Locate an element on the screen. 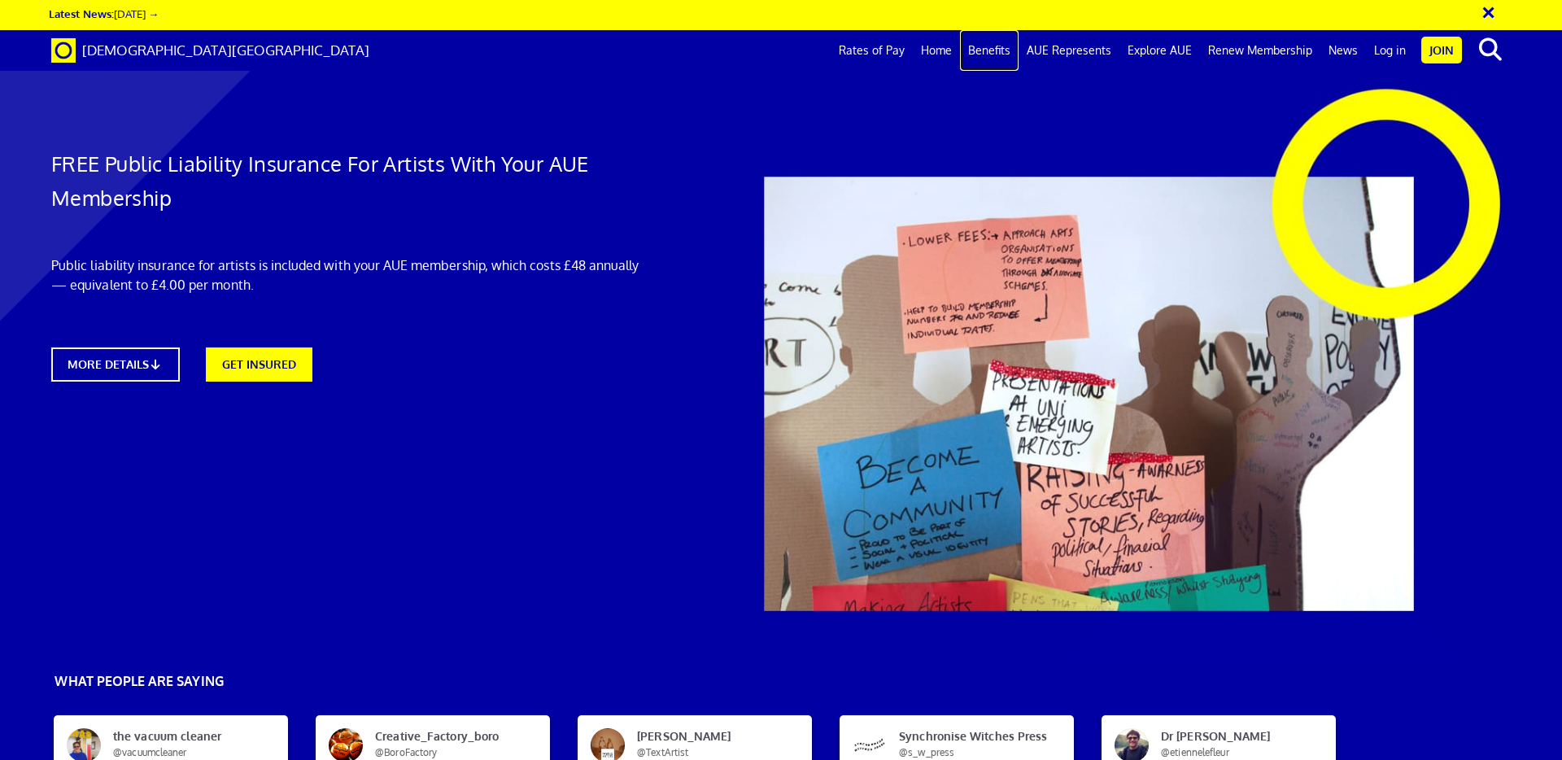 This screenshot has width=1562, height=760. h1: FREE Public Liability Insurance For Artists With Your AUE Membership is located at coordinates (348, 181).